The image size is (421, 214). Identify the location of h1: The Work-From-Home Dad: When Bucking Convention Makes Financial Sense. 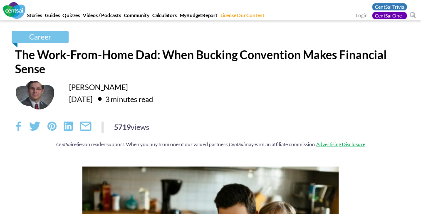
(210, 62).